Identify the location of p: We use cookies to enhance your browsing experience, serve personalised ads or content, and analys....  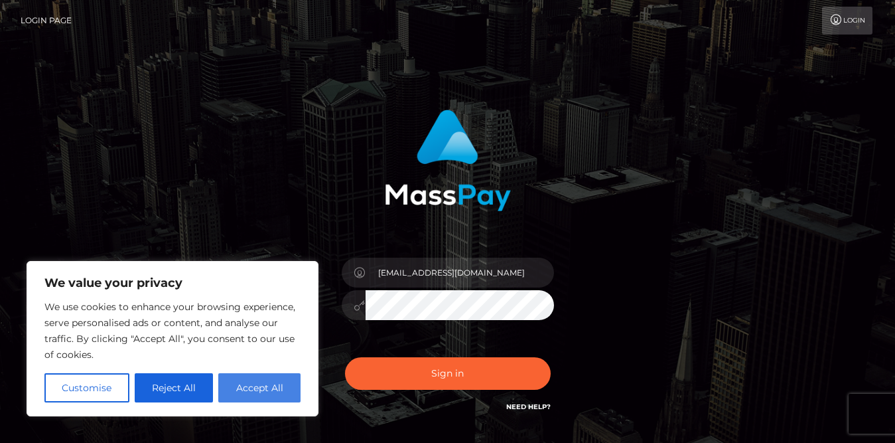
(173, 331).